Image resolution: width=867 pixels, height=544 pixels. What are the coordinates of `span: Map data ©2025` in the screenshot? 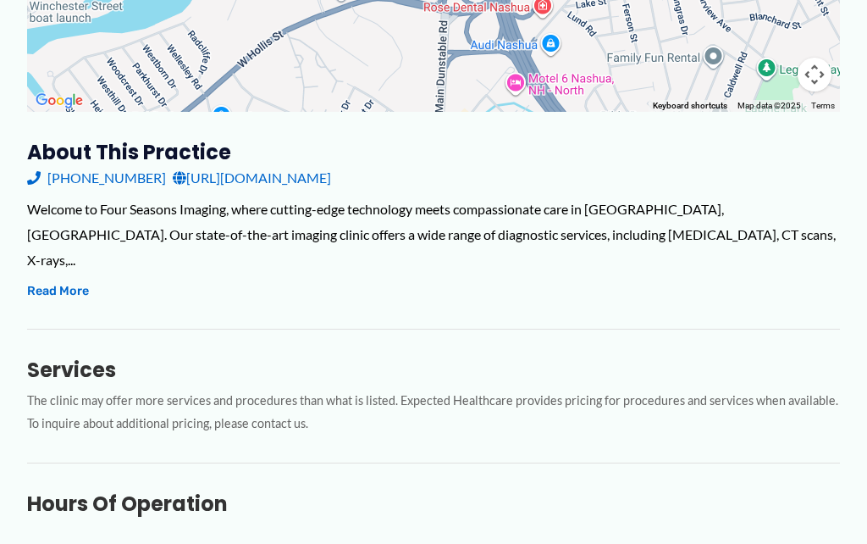 It's located at (769, 105).